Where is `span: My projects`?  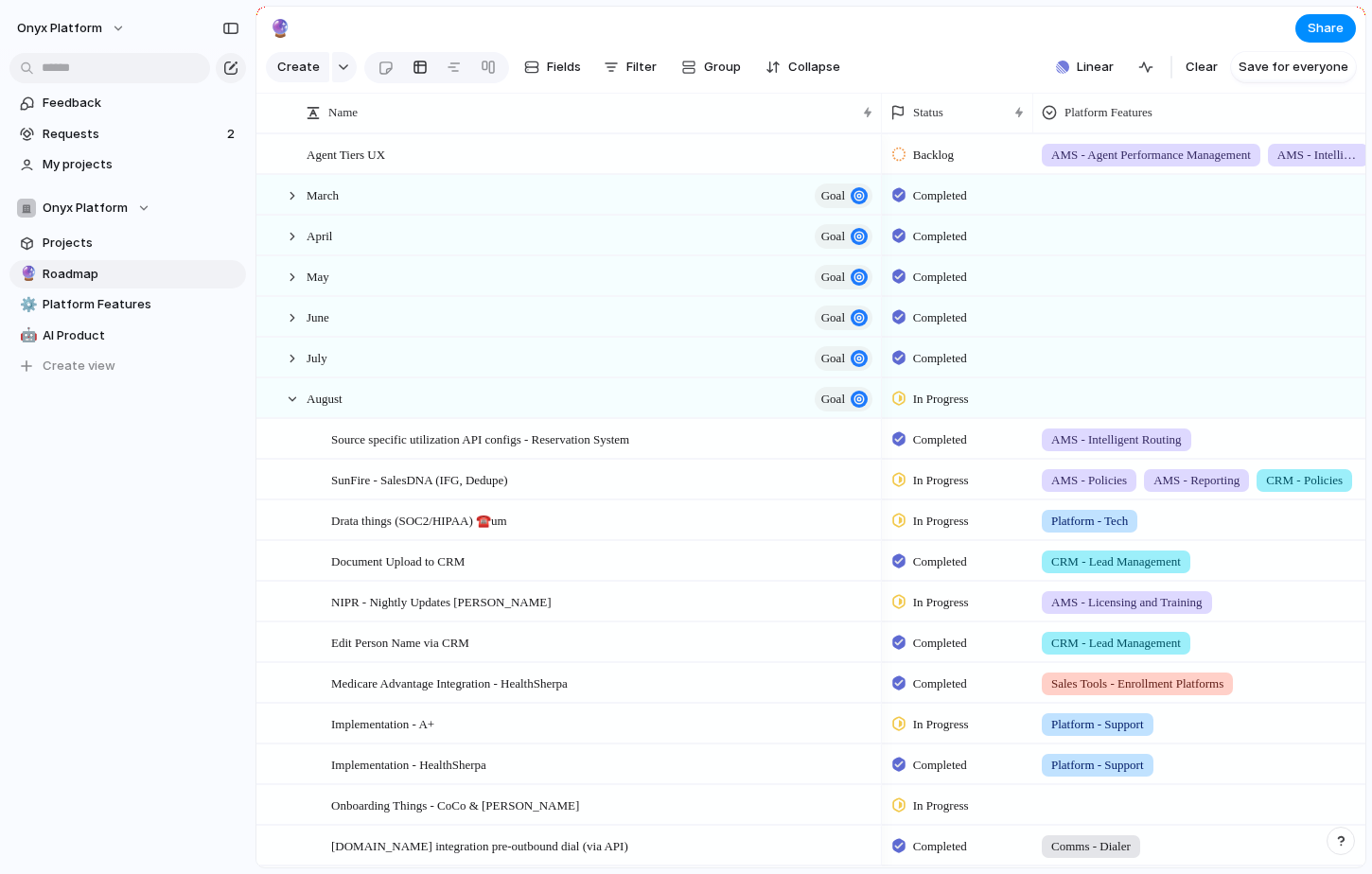 span: My projects is located at coordinates (141, 165).